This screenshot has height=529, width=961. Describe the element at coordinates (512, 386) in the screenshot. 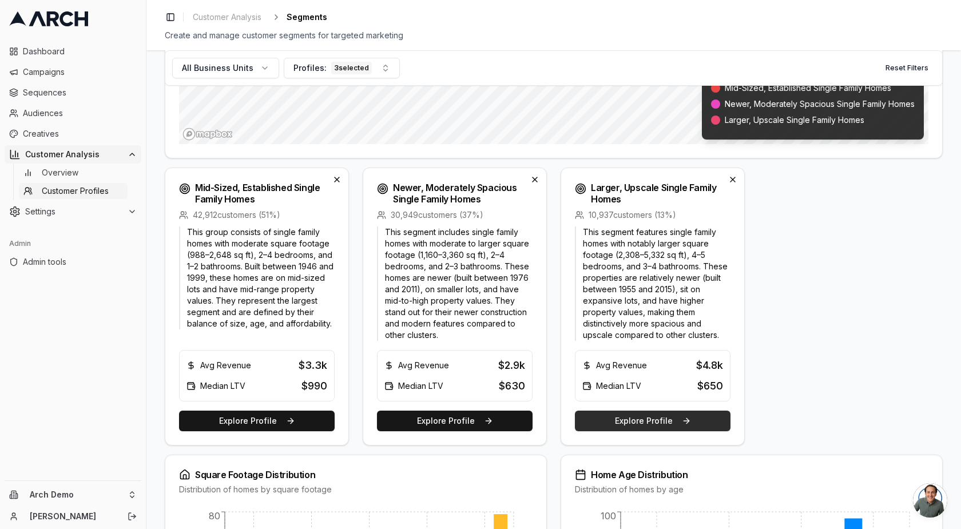

I see `div: $630` at that location.